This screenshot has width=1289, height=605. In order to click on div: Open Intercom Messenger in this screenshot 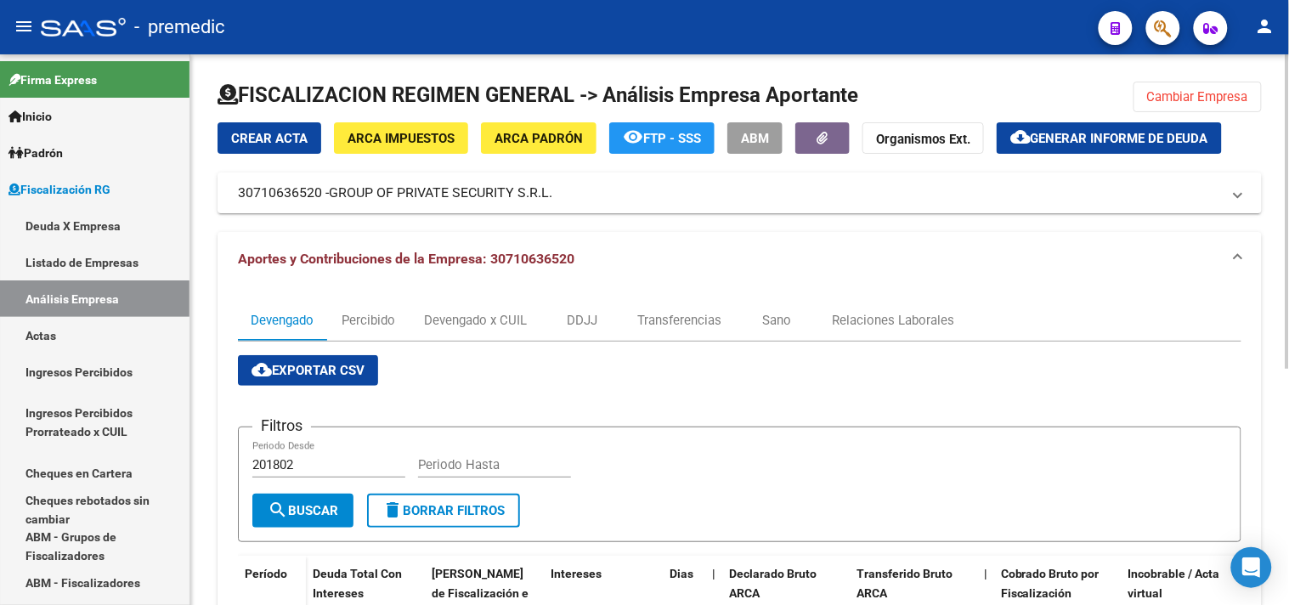, I will do `click(1252, 568)`.